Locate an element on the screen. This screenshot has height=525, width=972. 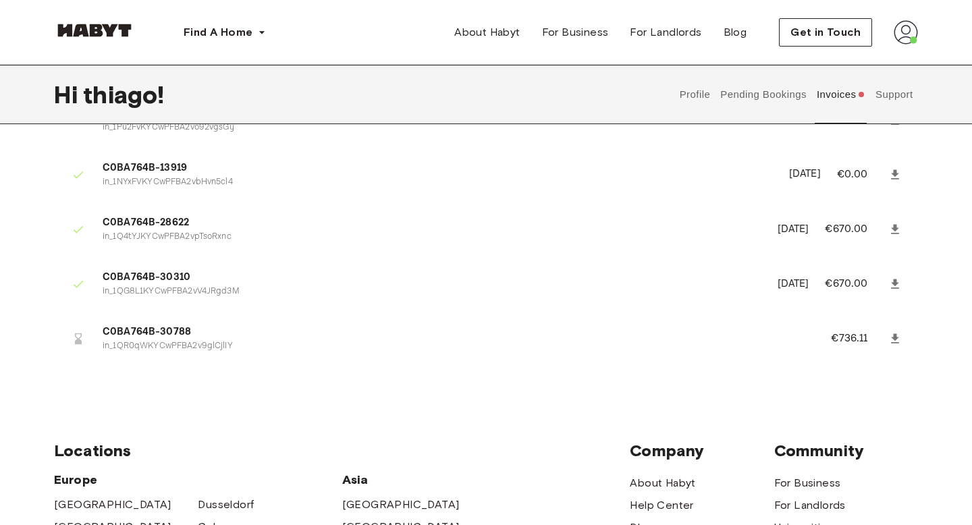
div: user profile tabs is located at coordinates (796, 94).